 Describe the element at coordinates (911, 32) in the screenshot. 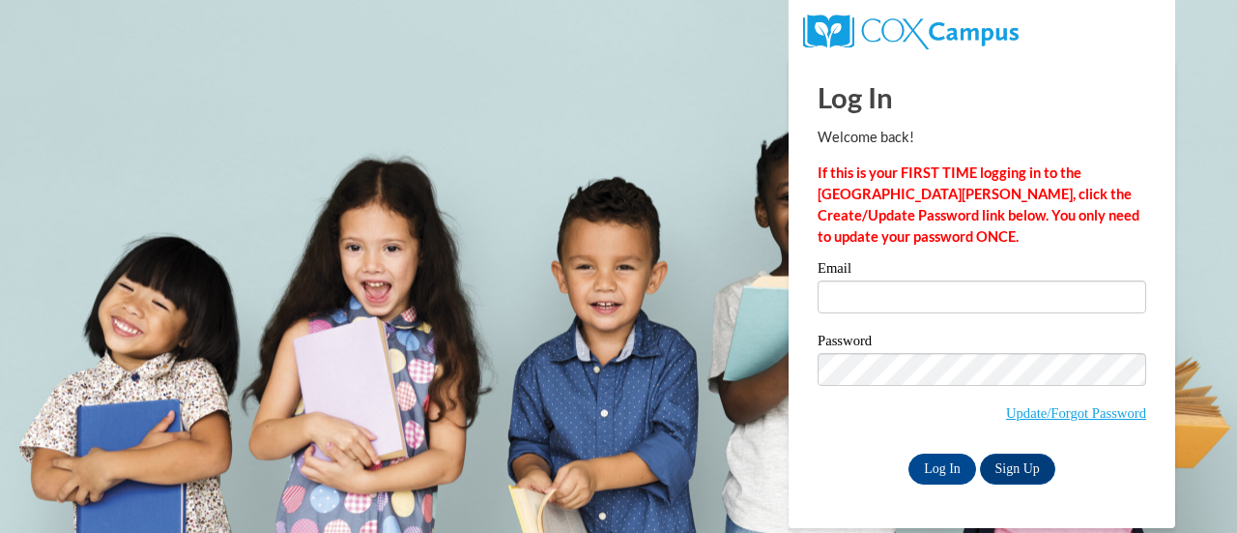

I see `img: COX Campus` at that location.